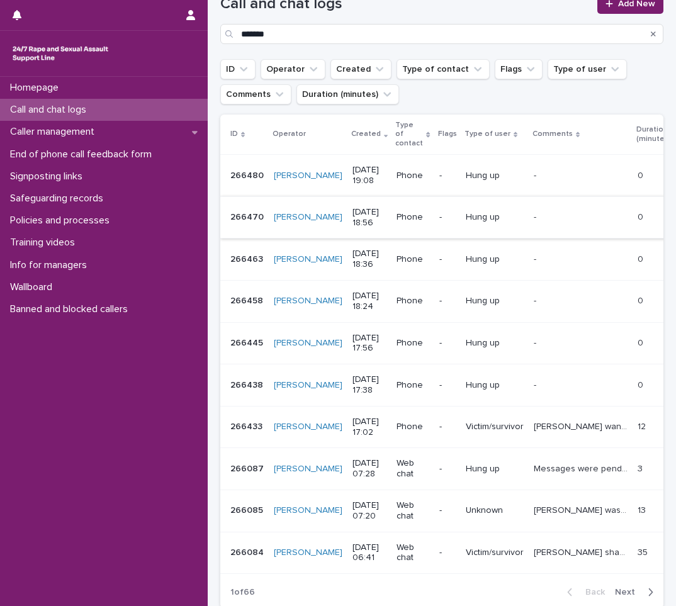 Image resolution: width=676 pixels, height=606 pixels. What do you see at coordinates (494, 510) in the screenshot?
I see `p: Unknown` at bounding box center [494, 510].